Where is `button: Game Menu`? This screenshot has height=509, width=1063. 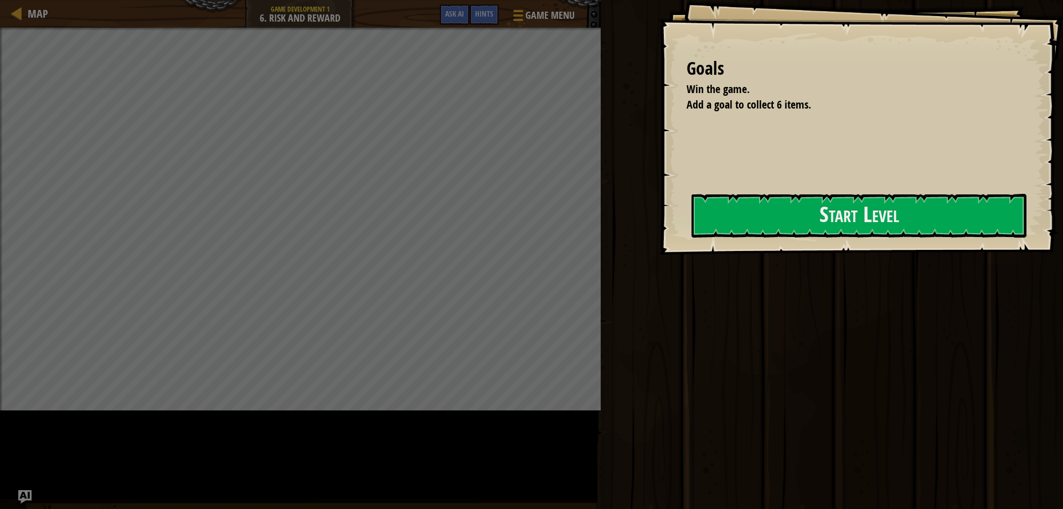
button: Game Menu is located at coordinates (543, 17).